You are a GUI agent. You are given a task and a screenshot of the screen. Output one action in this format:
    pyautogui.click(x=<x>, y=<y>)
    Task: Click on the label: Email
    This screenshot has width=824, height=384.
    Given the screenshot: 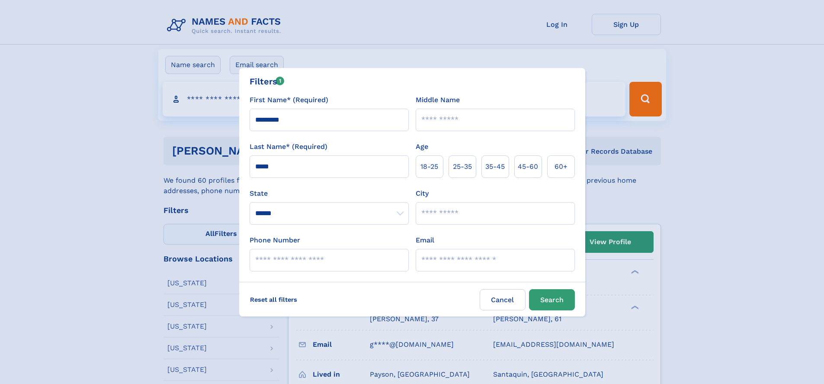 What is the action you would take?
    pyautogui.click(x=425, y=240)
    